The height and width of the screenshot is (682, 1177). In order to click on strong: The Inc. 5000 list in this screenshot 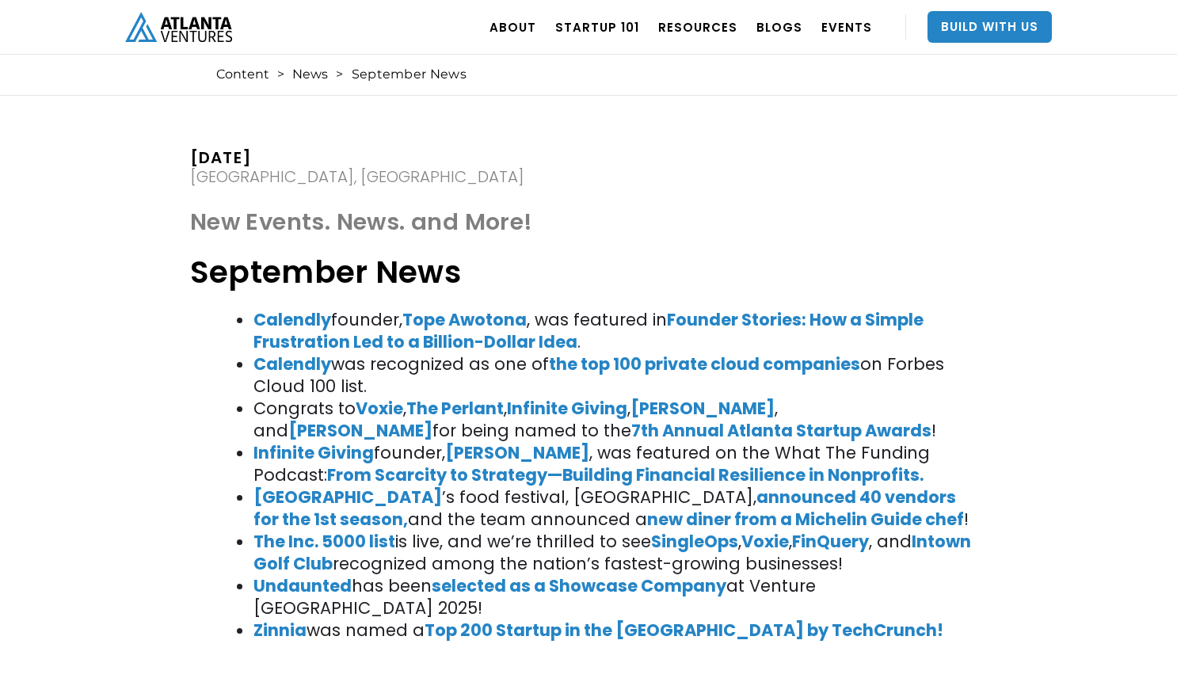, I will do `click(324, 541)`.